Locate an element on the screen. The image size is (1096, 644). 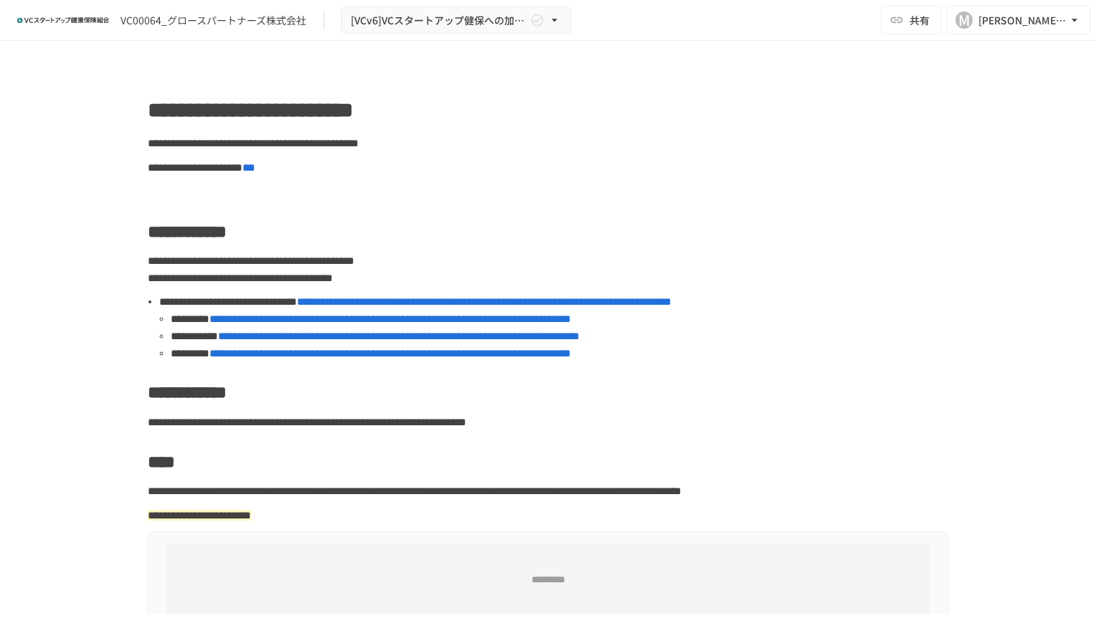
div: VC00064_グロースパートナーズ株式会社 is located at coordinates (213, 20).